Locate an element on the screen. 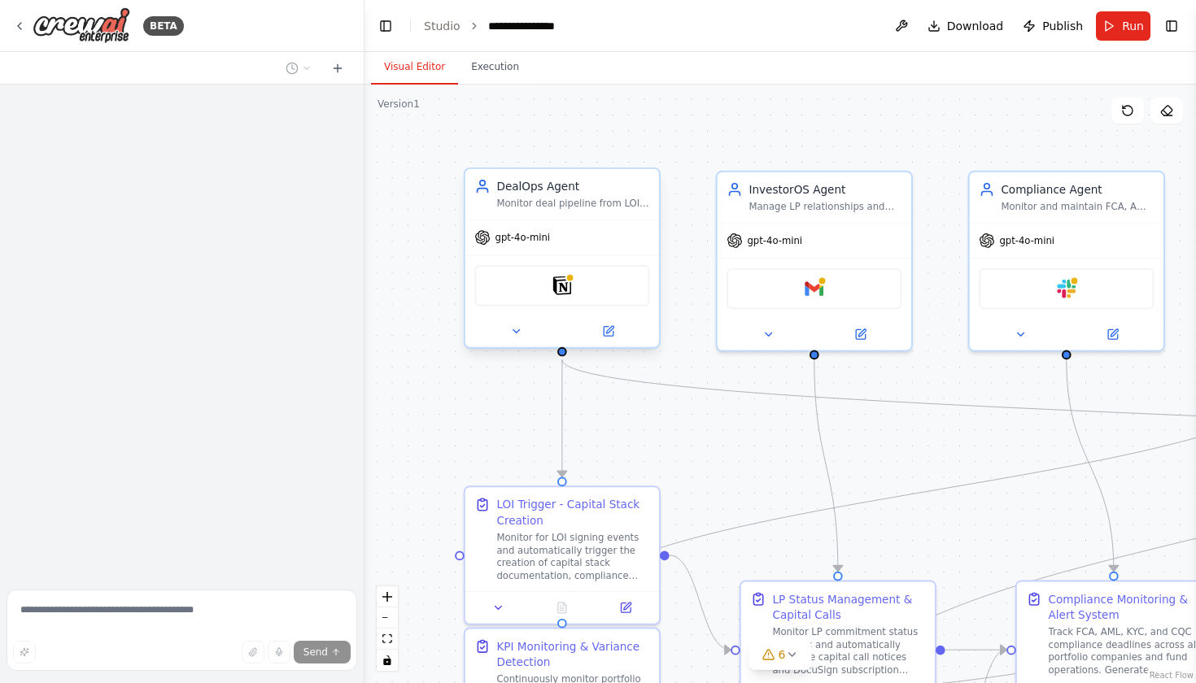 The image size is (1196, 683). div: Compliance AgentMonitor and maintain FCA, AML, KYC, and CQC compliance across all portfolio compa... is located at coordinates (1066, 261).